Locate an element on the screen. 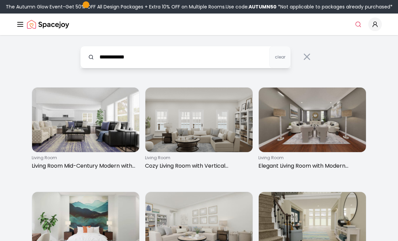 Image resolution: width=398 pixels, height=241 pixels. a: Spacejoy is located at coordinates (48, 24).